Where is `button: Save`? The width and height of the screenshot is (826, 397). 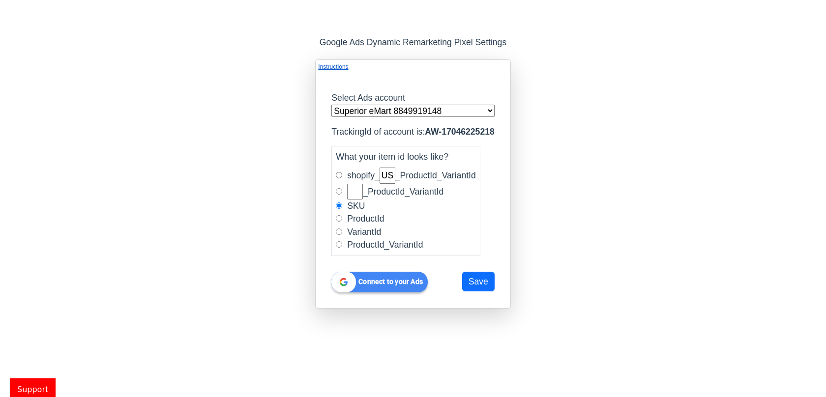 button: Save is located at coordinates (478, 282).